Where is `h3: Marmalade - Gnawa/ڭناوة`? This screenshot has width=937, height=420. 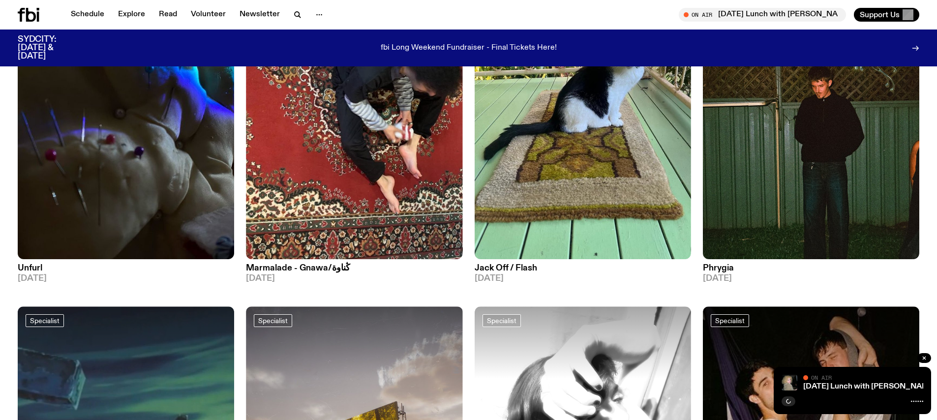
h3: Marmalade - Gnawa/ڭناوة is located at coordinates (354, 268).